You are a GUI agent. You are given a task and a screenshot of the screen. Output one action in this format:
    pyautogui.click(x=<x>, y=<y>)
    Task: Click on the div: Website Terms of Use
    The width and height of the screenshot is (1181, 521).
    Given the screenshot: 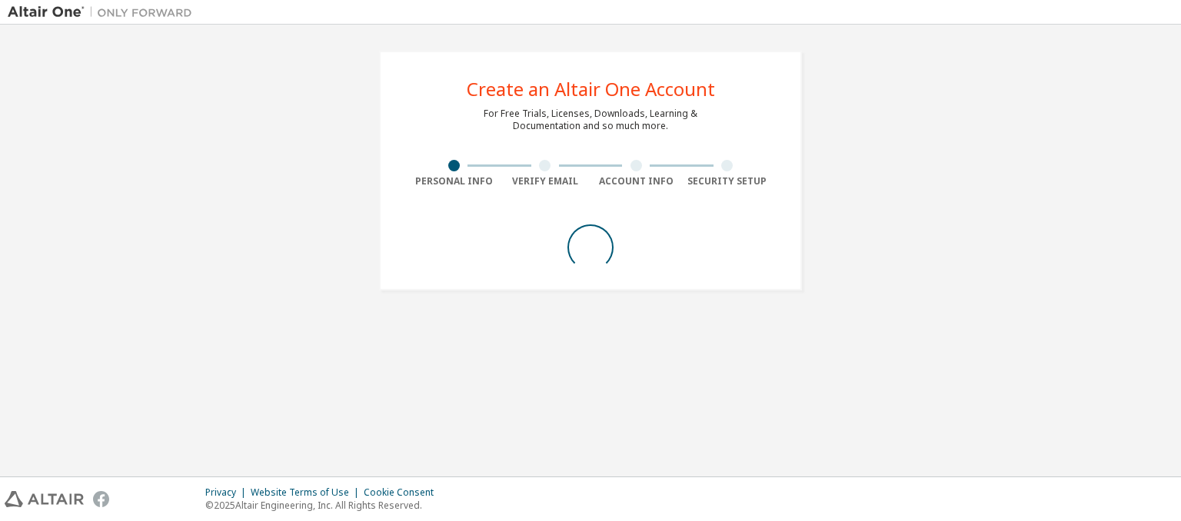 What is the action you would take?
    pyautogui.click(x=307, y=493)
    